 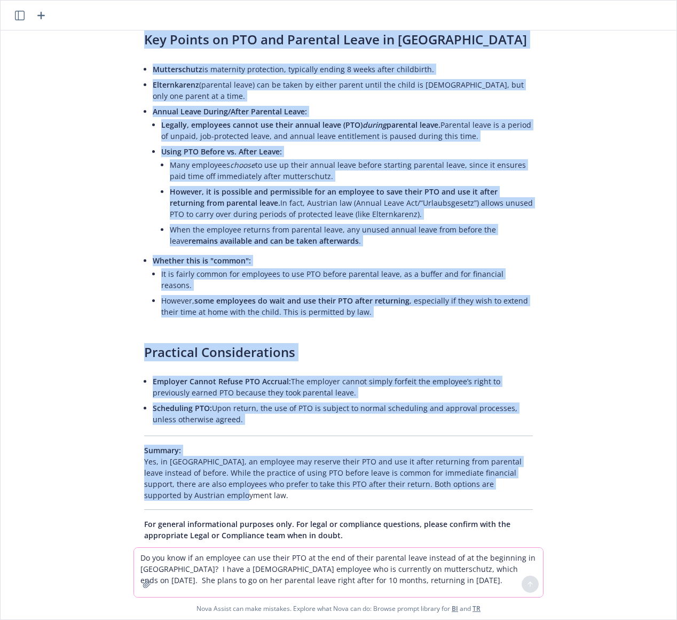 I want to click on span: Using PTO Before vs. After Leave:, so click(x=222, y=151).